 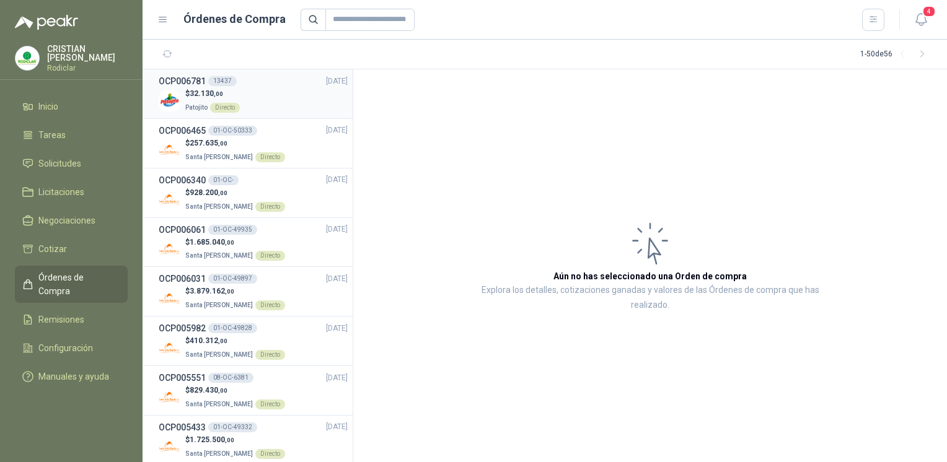 I want to click on span: 32.130, so click(x=206, y=94).